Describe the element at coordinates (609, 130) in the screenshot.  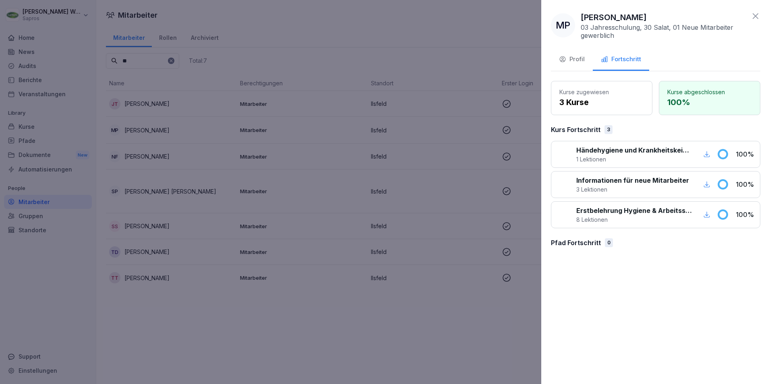
I see `div: 3` at that location.